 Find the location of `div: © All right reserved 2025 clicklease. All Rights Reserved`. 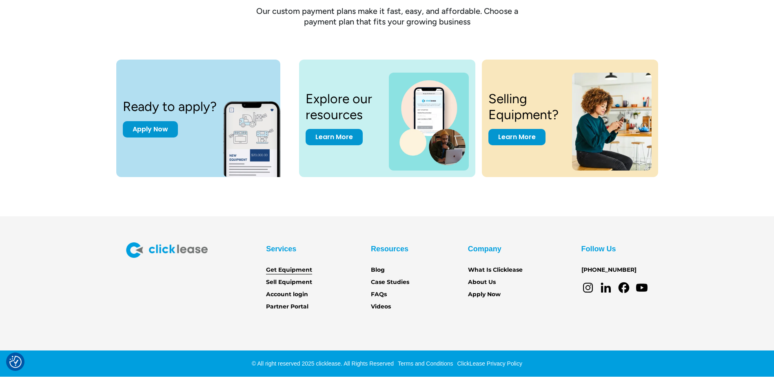

div: © All right reserved 2025 clicklease. All Rights Reserved is located at coordinates (323, 364).